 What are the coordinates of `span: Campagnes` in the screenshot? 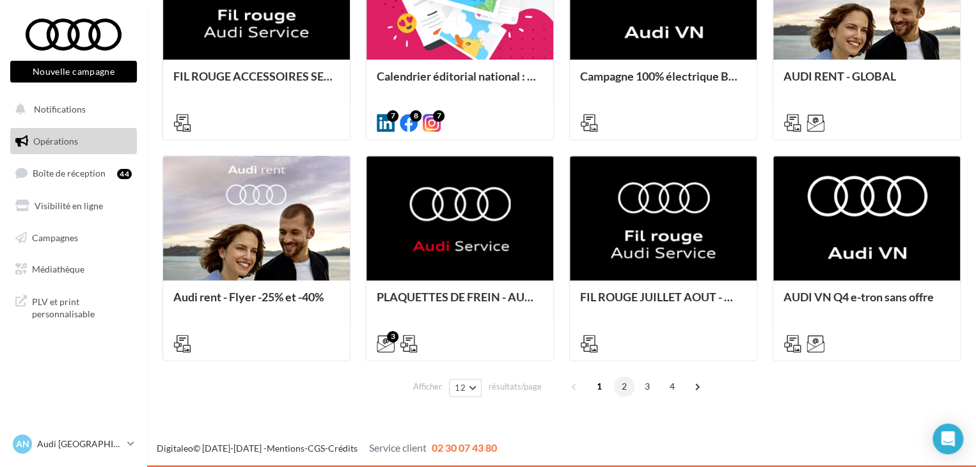 It's located at (55, 237).